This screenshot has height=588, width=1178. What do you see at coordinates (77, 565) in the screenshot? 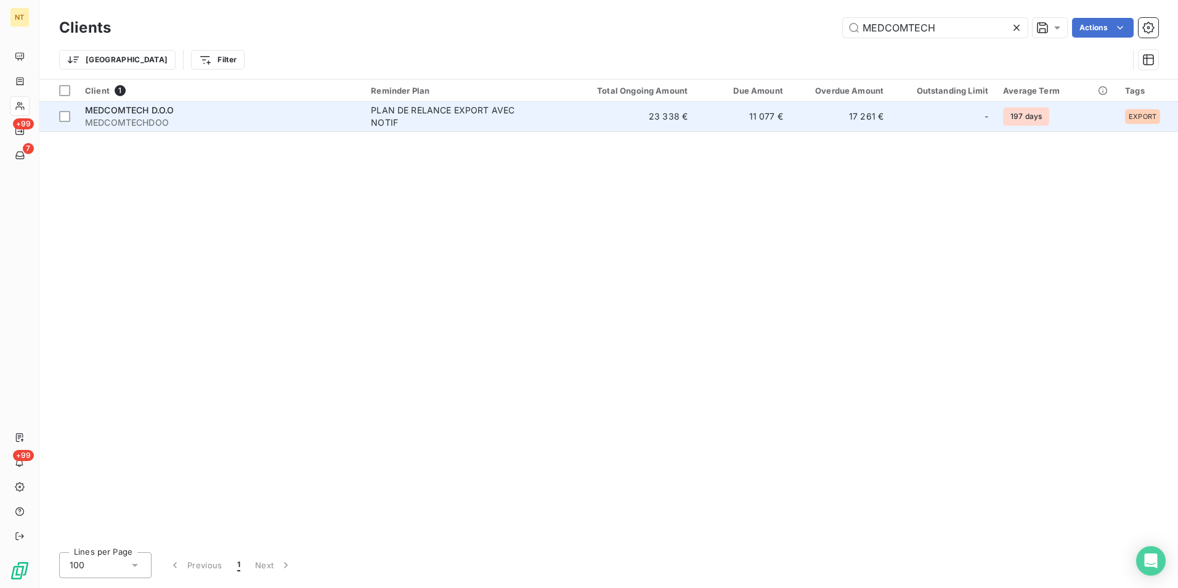
I see `span: 100` at bounding box center [77, 565].